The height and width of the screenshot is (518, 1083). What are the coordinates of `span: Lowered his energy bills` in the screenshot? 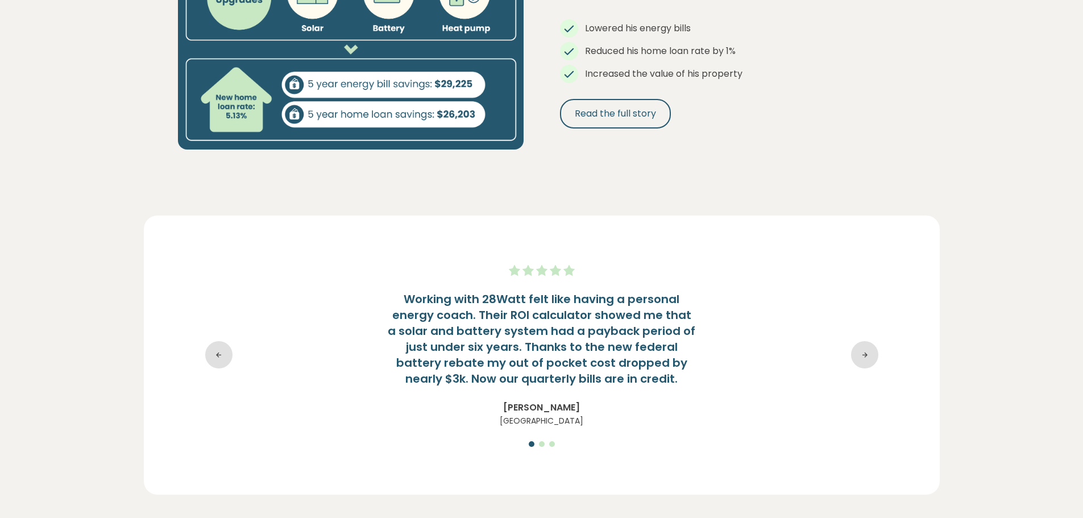 It's located at (638, 28).